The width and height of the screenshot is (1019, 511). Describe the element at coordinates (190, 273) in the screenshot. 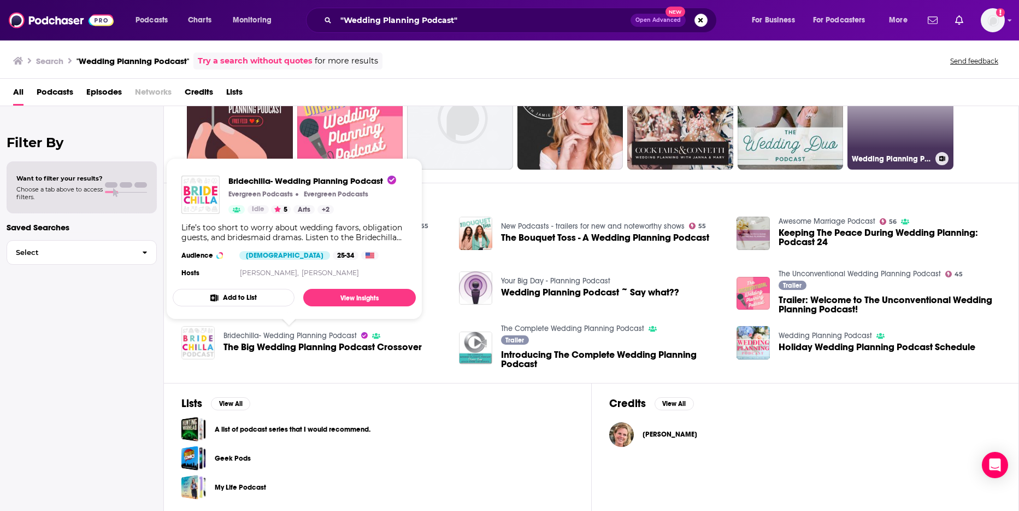

I see `h4: Hosts` at that location.